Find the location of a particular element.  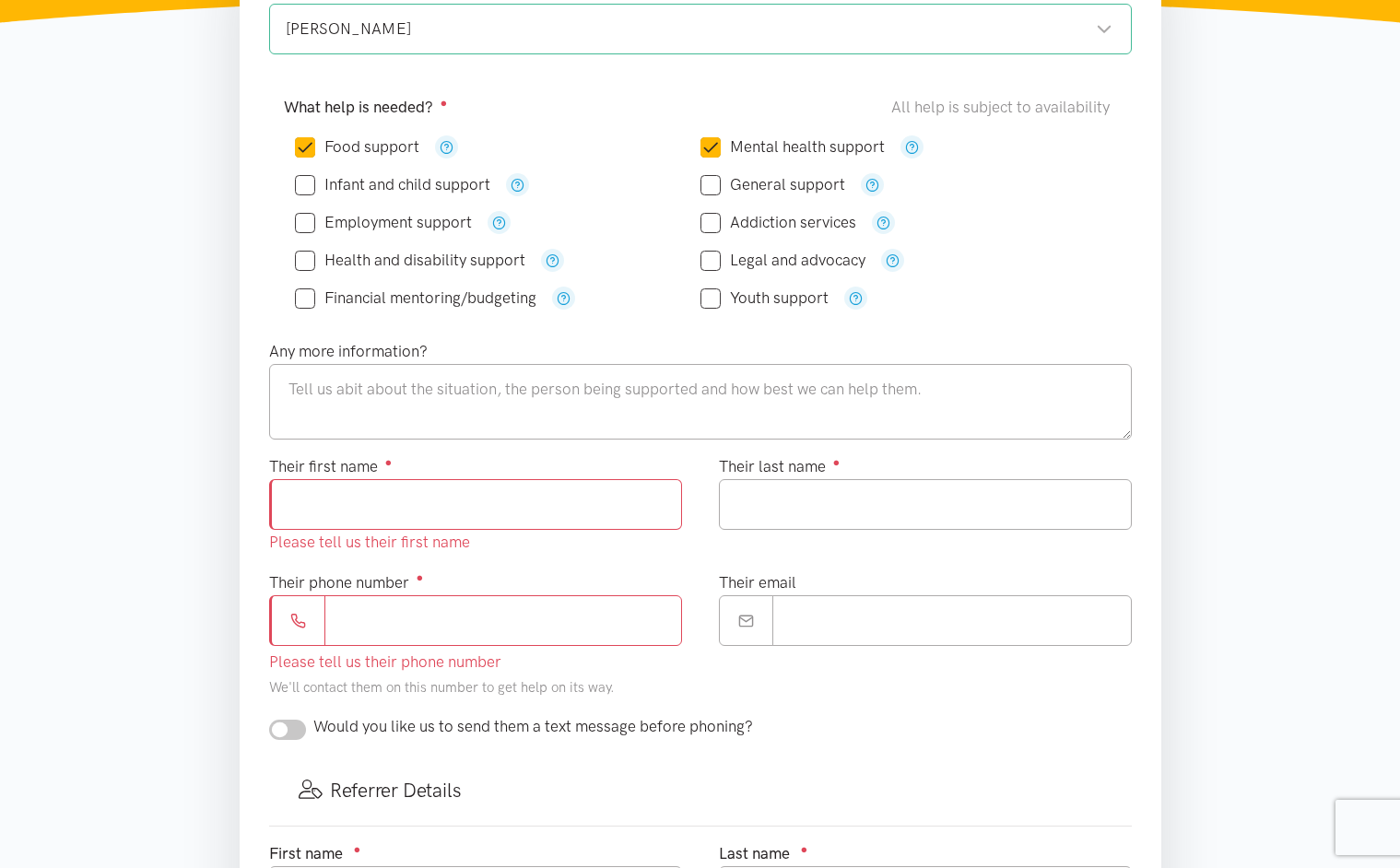

label: Their last name is located at coordinates (780, 466).